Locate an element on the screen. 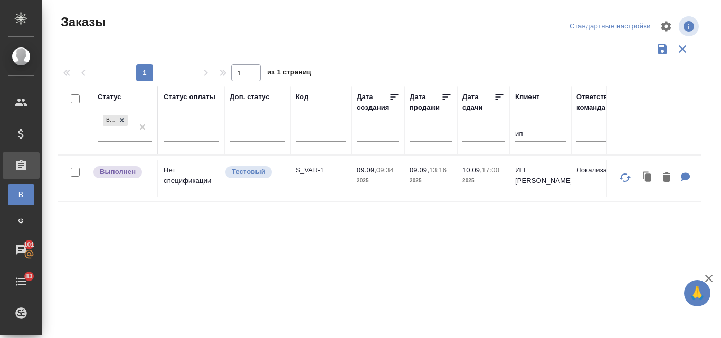 This screenshot has height=338, width=721. a: 83 is located at coordinates (21, 282).